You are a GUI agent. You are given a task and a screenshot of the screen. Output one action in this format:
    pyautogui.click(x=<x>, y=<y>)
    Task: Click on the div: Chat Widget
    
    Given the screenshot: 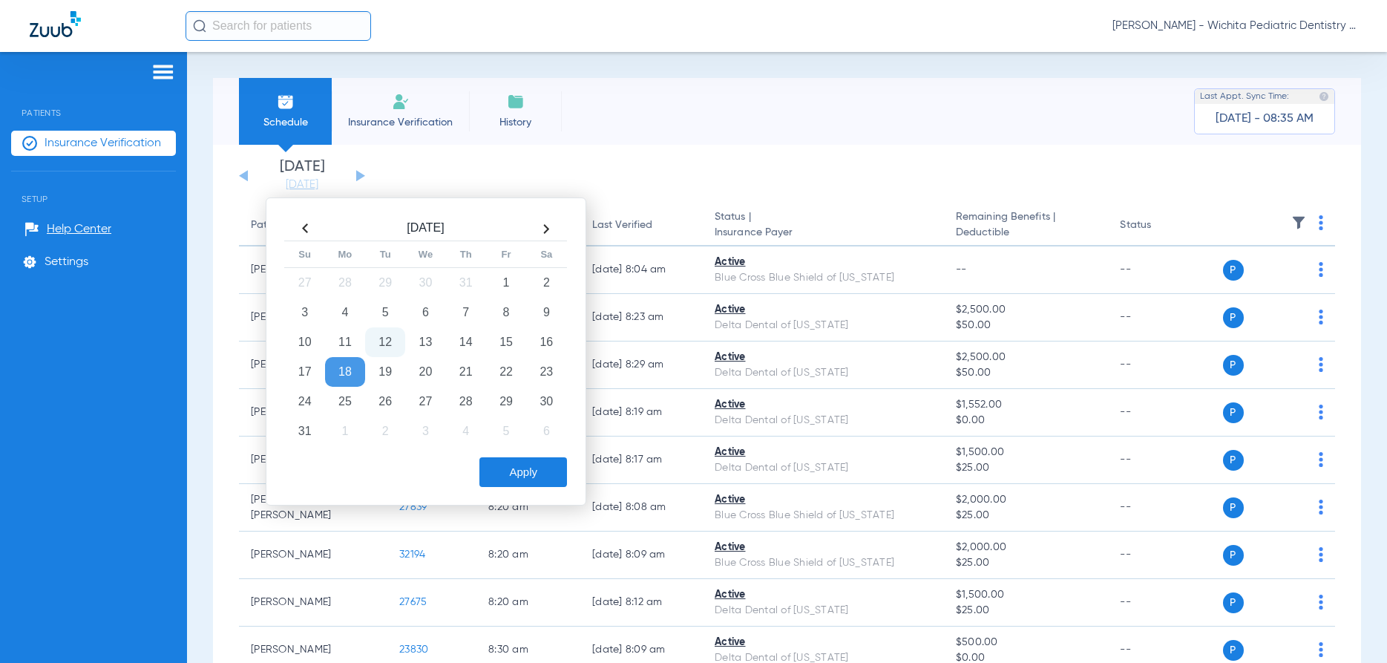 What is the action you would take?
    pyautogui.click(x=1350, y=627)
    